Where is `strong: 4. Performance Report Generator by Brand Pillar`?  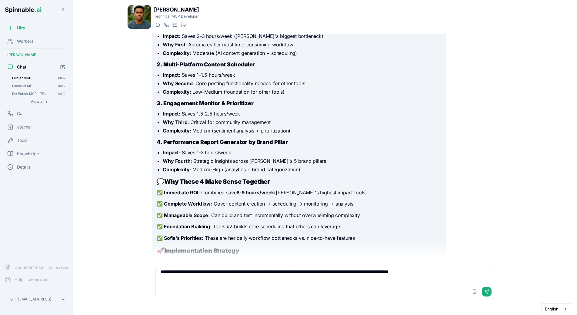 strong: 4. Performance Report Generator by Brand Pillar is located at coordinates (222, 142).